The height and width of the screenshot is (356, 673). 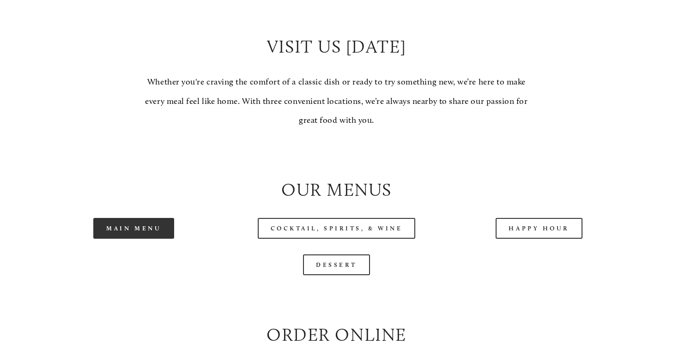 What do you see at coordinates (337, 265) in the screenshot?
I see `a: Dessert` at bounding box center [337, 265].